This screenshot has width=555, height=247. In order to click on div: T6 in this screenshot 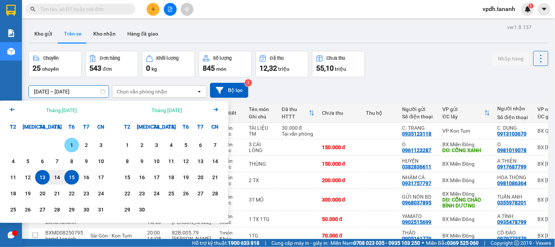, I will do `click(72, 127)`.